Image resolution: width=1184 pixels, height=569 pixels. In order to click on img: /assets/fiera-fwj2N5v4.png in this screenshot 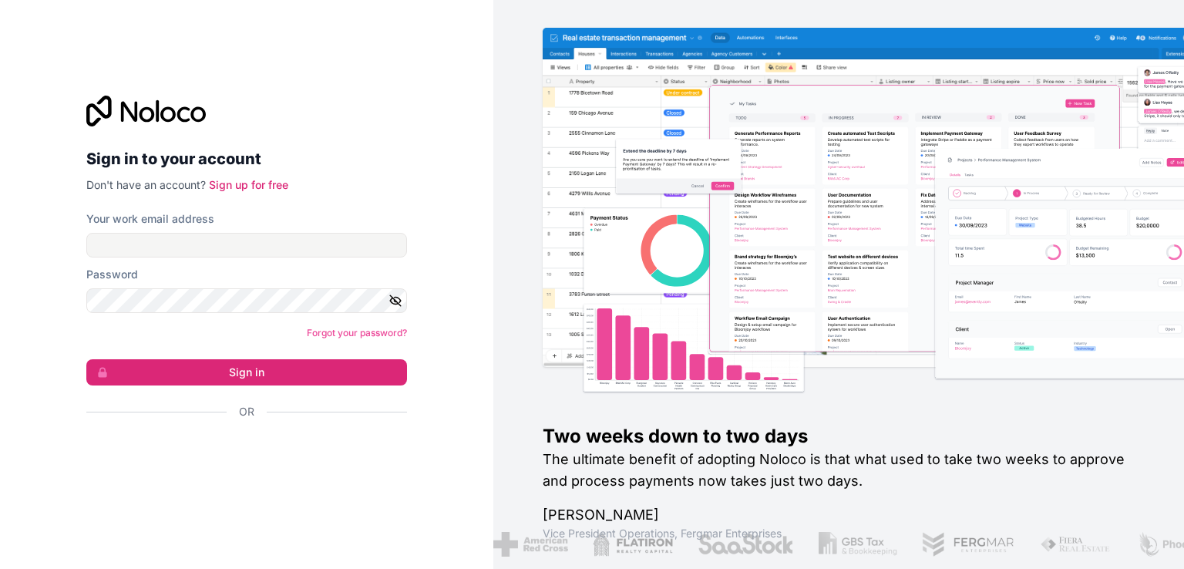, I will do `click(1077, 544)`.